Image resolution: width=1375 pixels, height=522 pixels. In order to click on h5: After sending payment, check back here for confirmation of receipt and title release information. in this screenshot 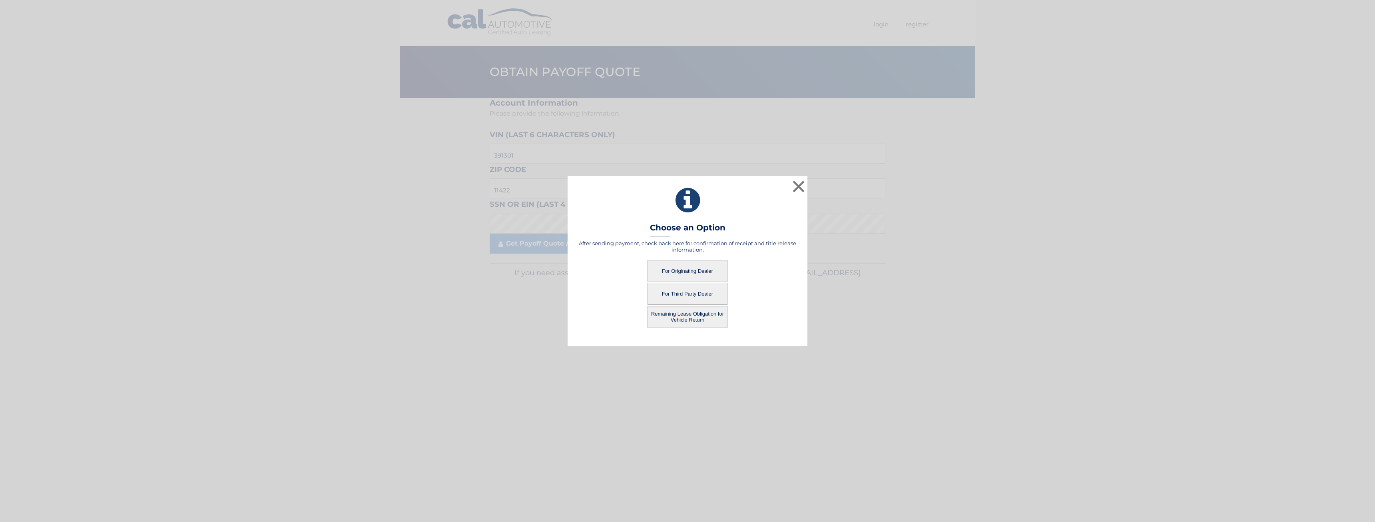, I will do `click(688, 246)`.